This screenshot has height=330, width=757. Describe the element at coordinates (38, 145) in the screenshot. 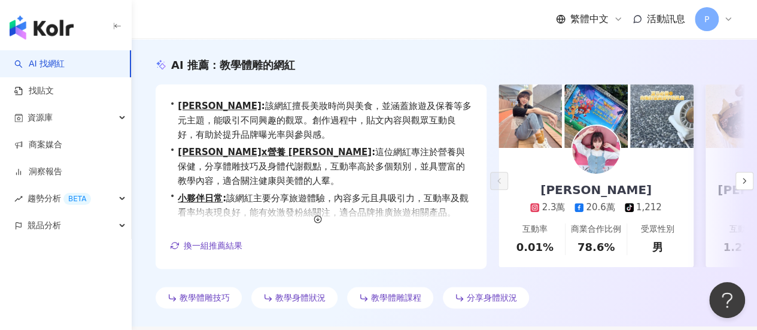

I see `a: 商案媒合` at that location.